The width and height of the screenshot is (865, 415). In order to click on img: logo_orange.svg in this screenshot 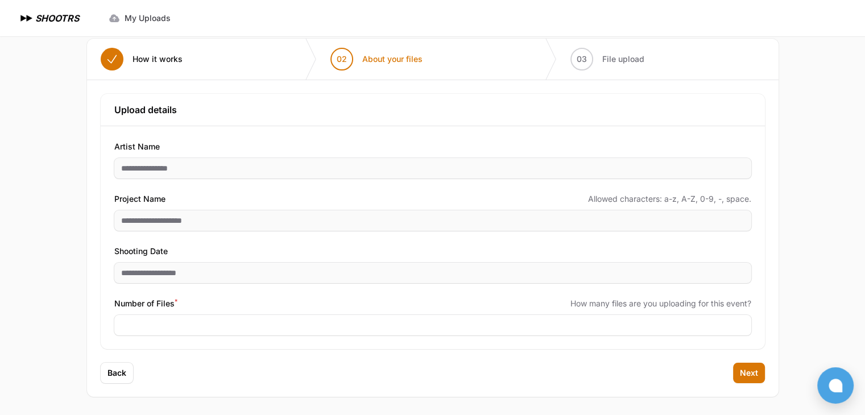, I will do `click(23, 23)`.